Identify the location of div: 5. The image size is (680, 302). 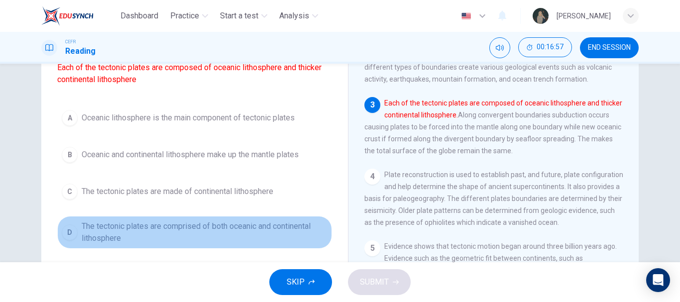
(372, 248).